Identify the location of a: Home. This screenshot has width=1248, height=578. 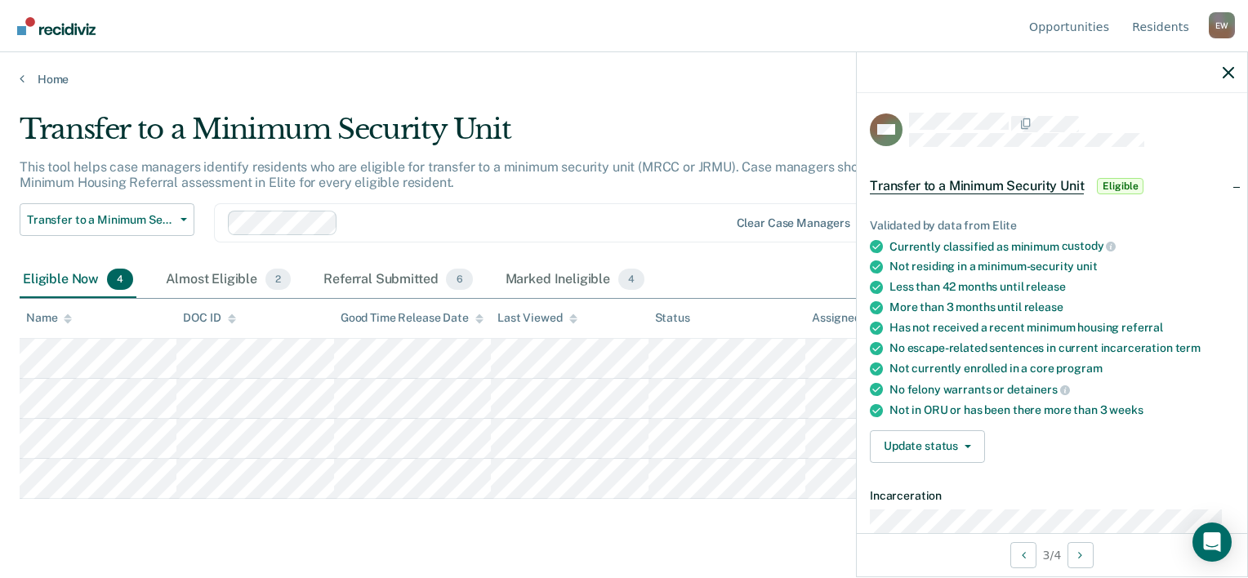
(624, 79).